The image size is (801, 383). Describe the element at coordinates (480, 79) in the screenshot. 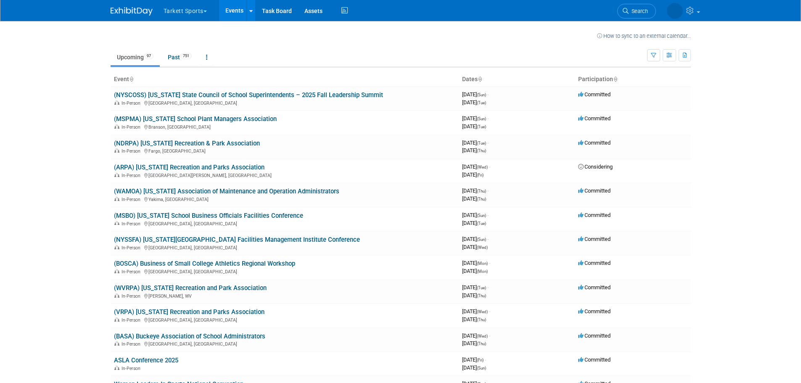

I see `a: Sort by Start Date` at that location.